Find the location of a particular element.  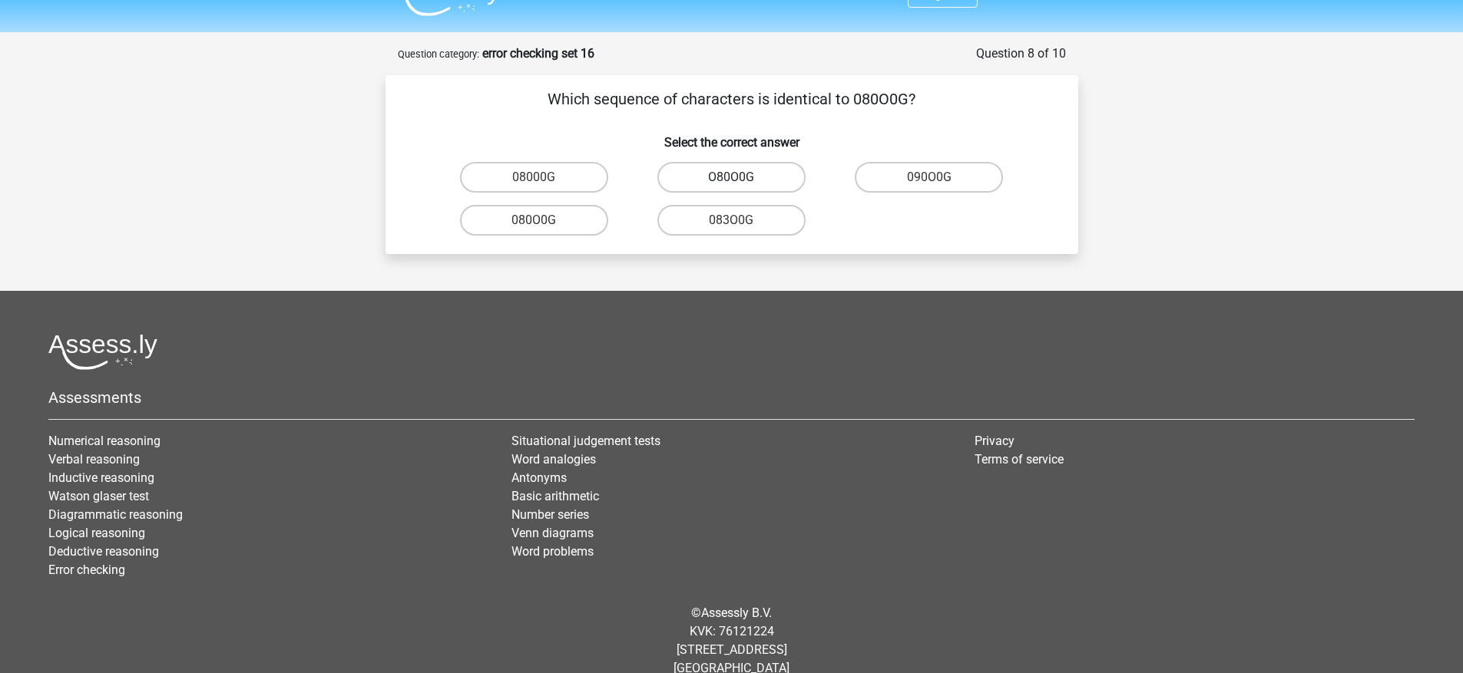

a: Terms of service is located at coordinates (1019, 459).